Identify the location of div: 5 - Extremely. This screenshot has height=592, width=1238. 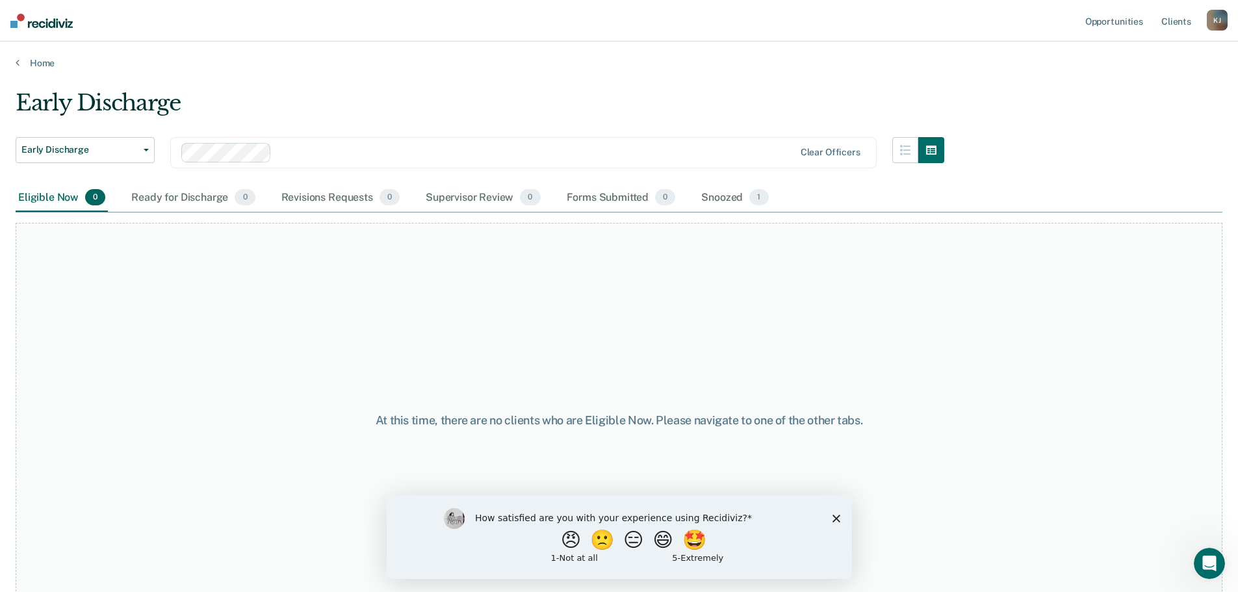
(346, 62).